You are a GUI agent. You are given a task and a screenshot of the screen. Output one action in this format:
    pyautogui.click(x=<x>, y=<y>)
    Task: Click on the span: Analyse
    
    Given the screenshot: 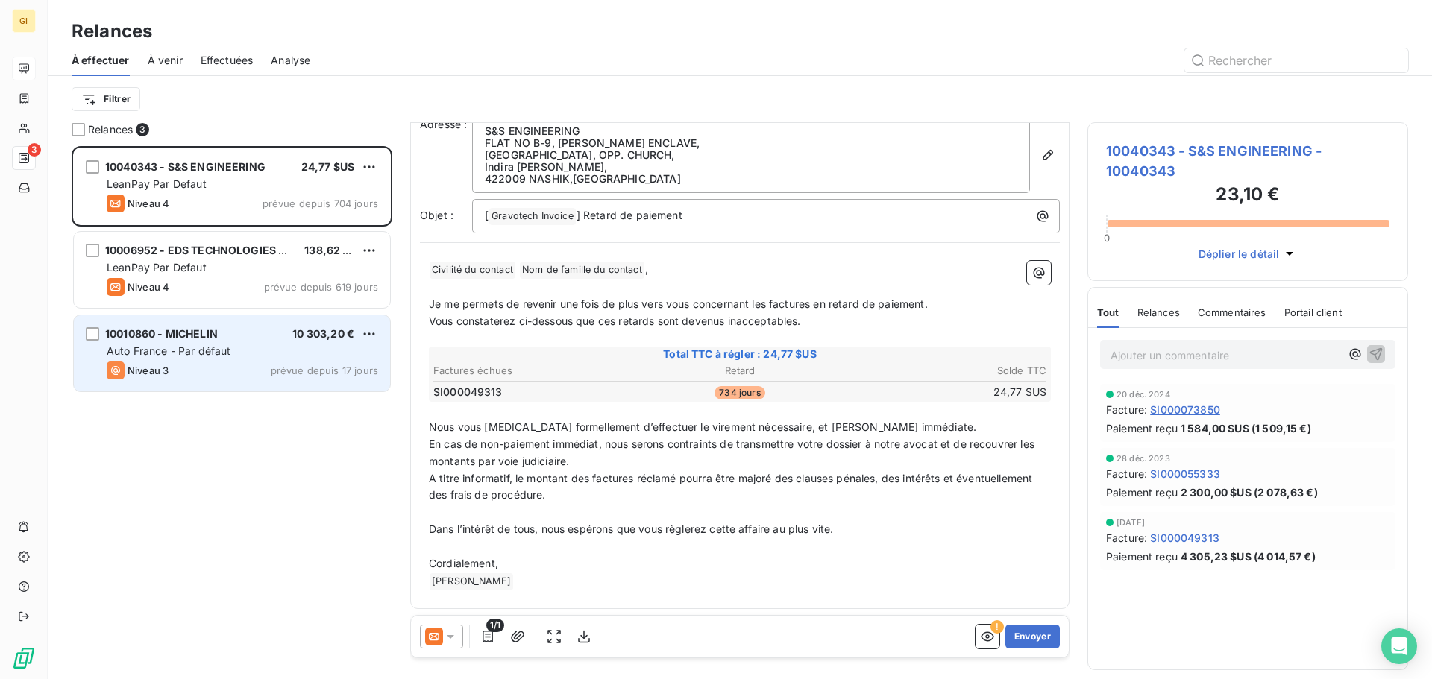 What is the action you would take?
    pyautogui.click(x=290, y=60)
    